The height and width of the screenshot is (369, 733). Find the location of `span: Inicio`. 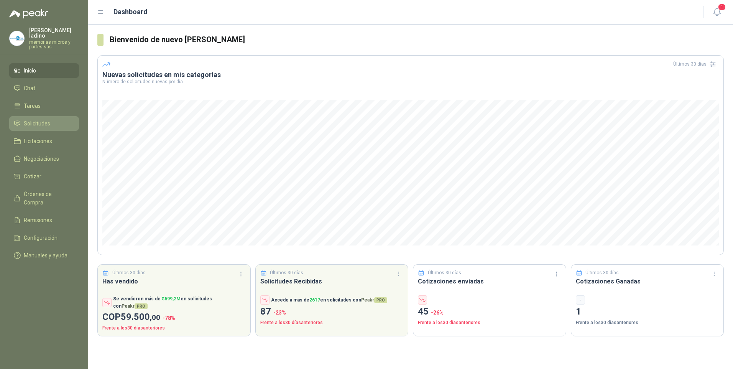

span: Inicio is located at coordinates (30, 71).